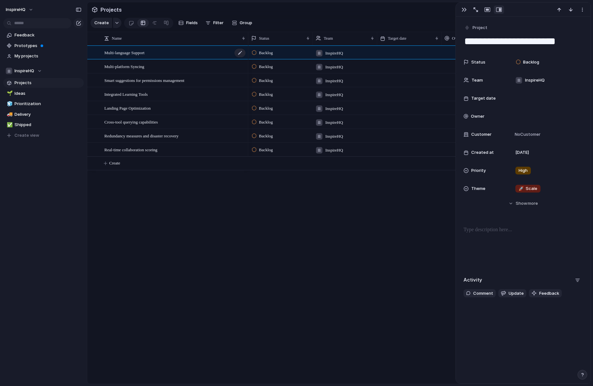 The image size is (593, 386). I want to click on span: Customer, so click(481, 134).